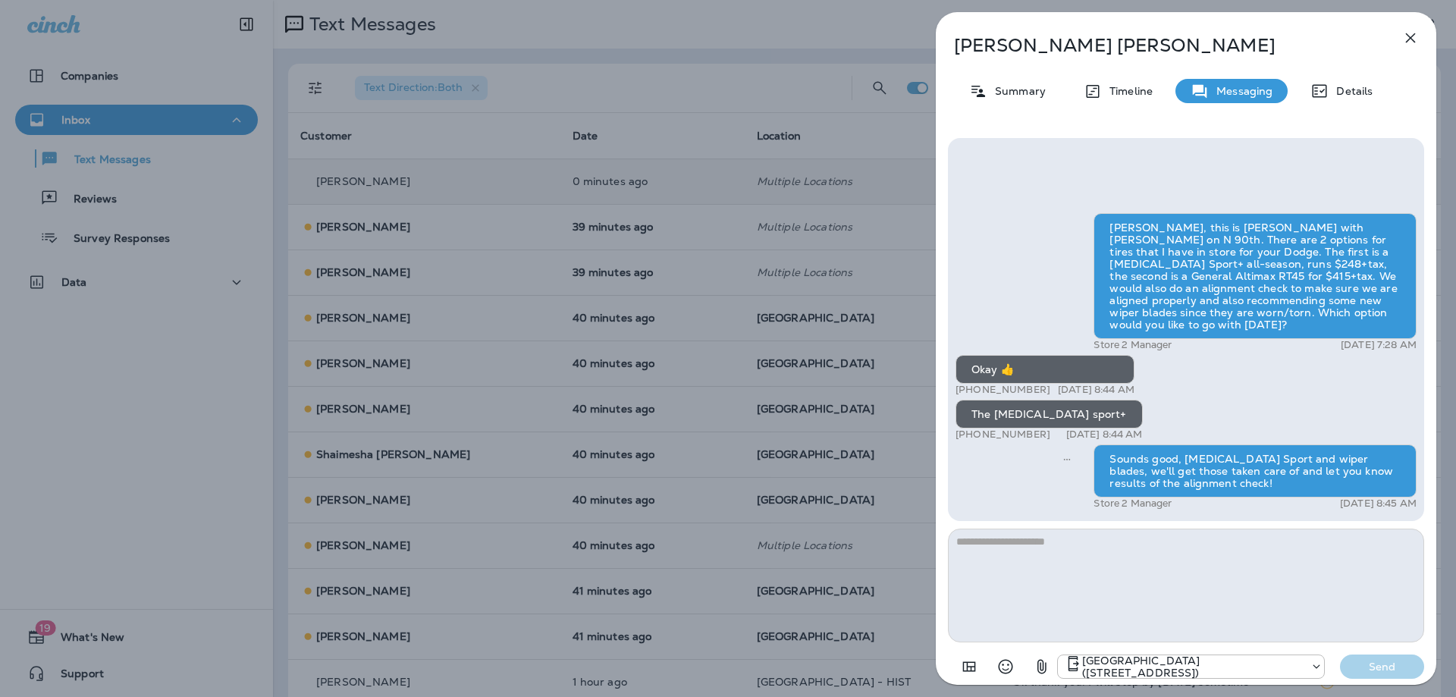  I want to click on div: +1 (402) 571-1201, so click(1191, 667).